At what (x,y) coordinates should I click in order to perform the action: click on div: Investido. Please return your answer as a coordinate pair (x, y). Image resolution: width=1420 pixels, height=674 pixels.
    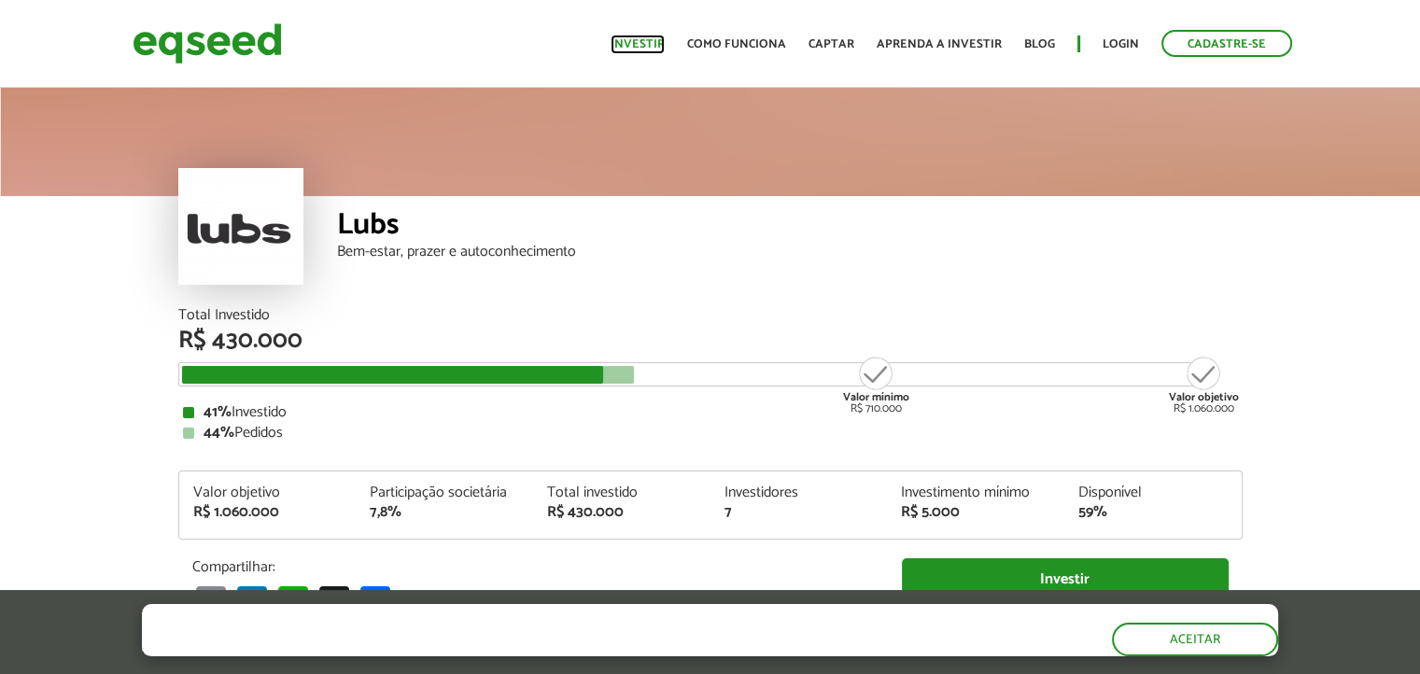
    Looking at the image, I should click on (711, 413).